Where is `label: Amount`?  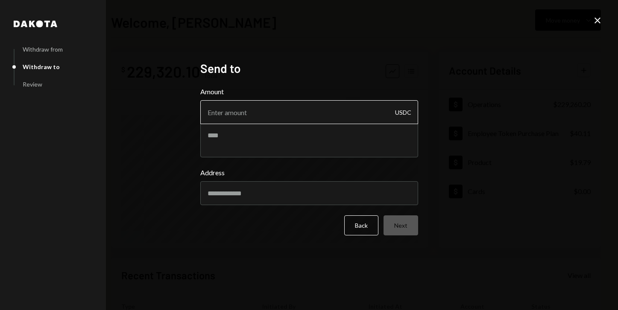 label: Amount is located at coordinates (309, 92).